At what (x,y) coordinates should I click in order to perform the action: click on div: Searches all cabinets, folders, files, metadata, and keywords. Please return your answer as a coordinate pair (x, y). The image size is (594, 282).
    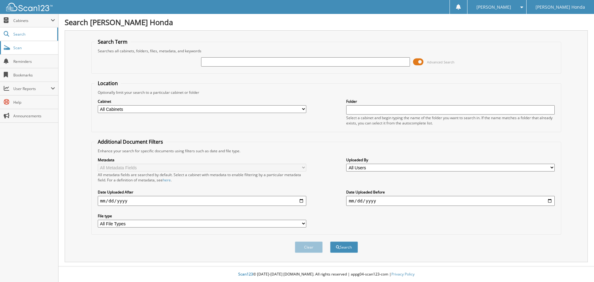
    Looking at the image, I should click on (326, 51).